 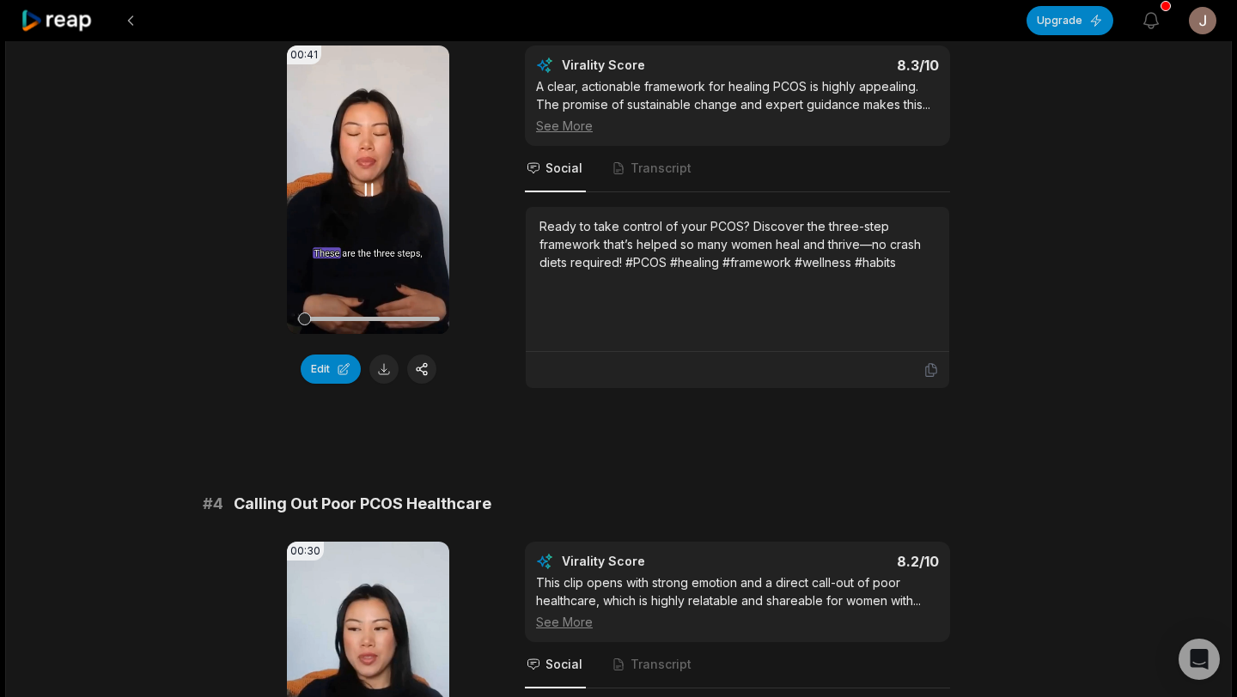 I want to click on div: 8.2 /10, so click(x=847, y=562).